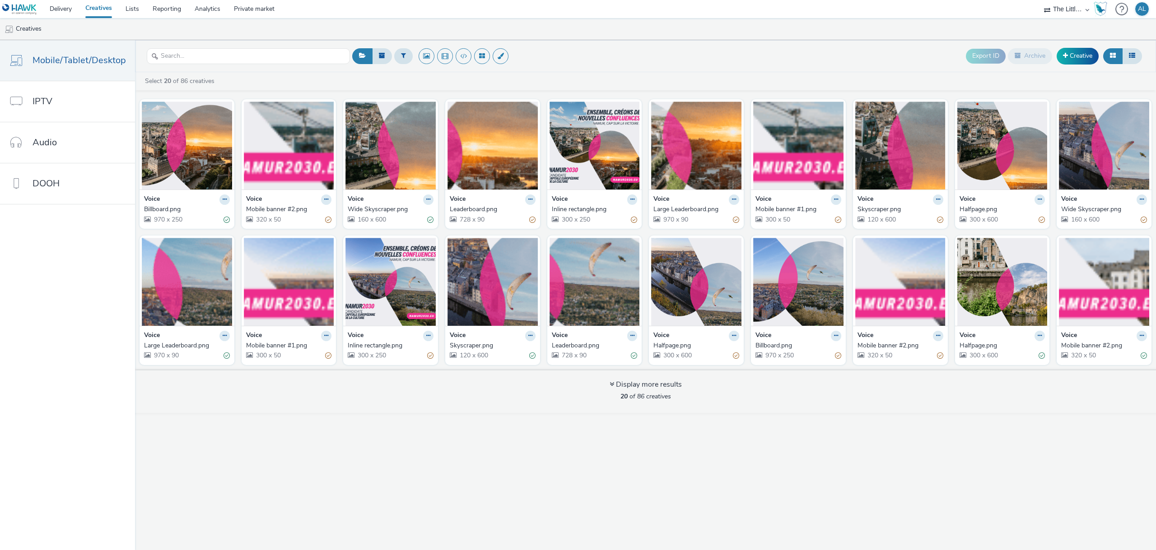  Describe the element at coordinates (798, 346) in the screenshot. I see `a: Billboard.png` at that location.